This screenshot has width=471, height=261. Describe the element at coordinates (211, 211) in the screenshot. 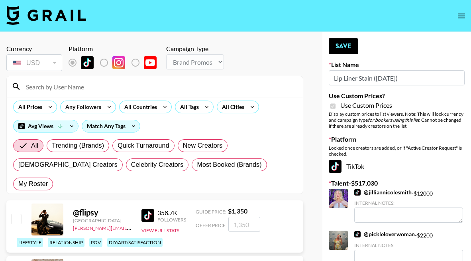

I see `span: Guide Price:` at that location.